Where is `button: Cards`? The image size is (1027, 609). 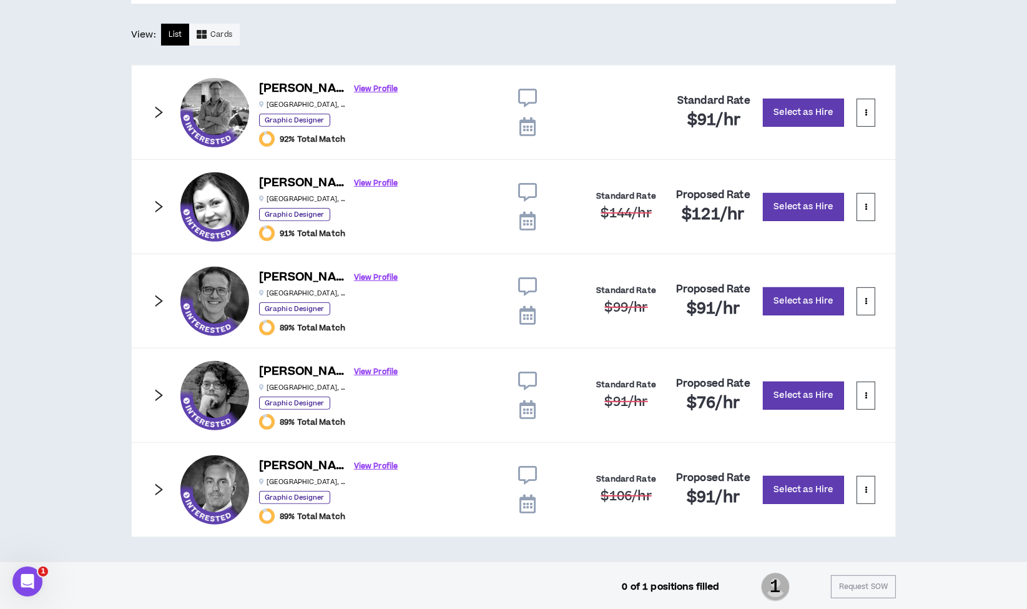 button: Cards is located at coordinates (214, 34).